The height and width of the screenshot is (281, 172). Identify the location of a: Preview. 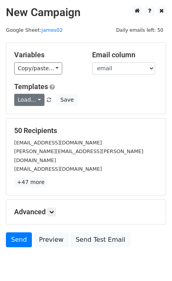
(51, 240).